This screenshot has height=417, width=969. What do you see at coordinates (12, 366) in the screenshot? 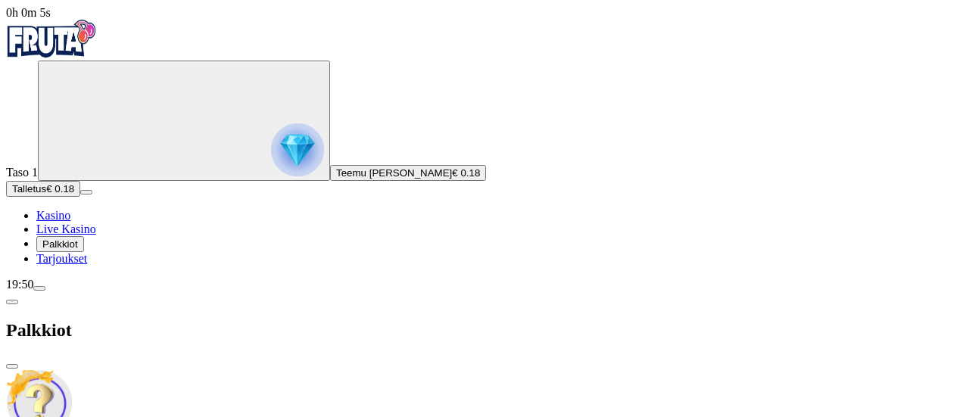
I see `button: close` at bounding box center [12, 366].